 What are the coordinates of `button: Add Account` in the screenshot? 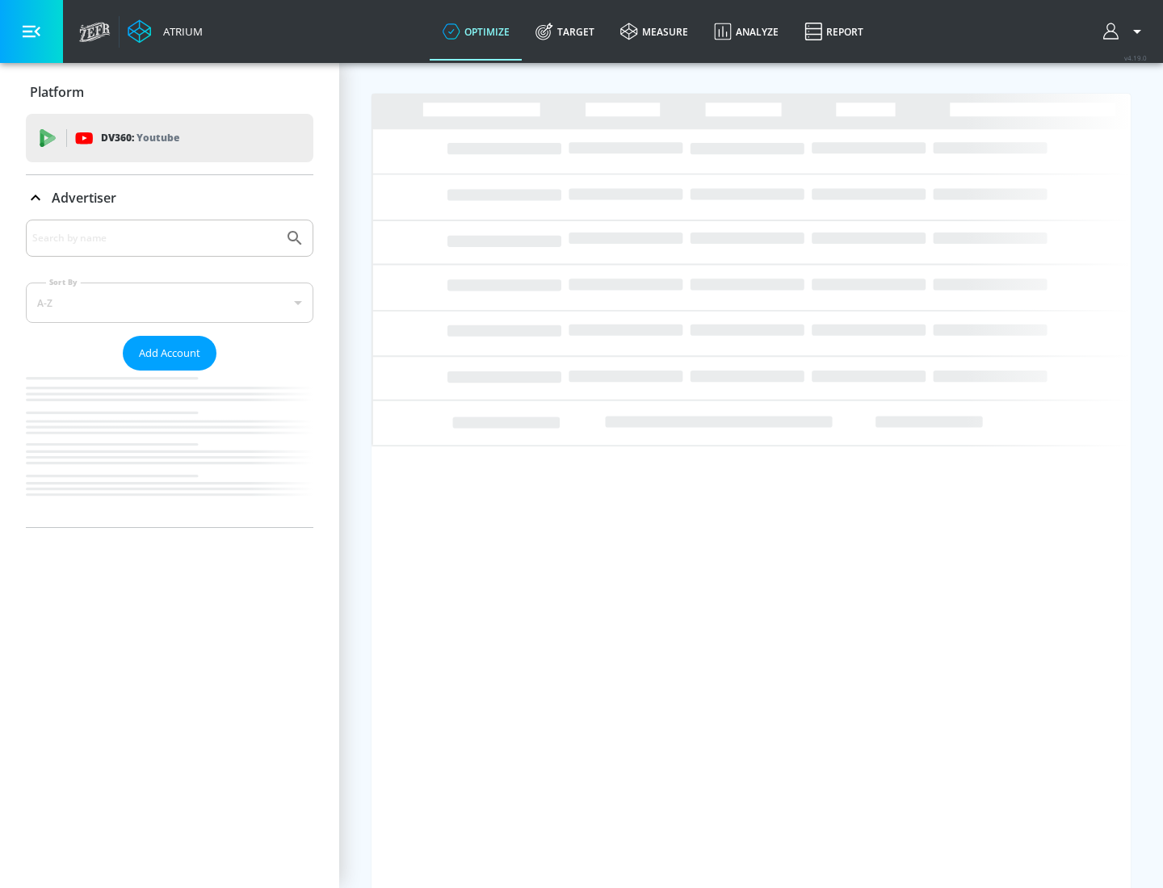 It's located at (170, 353).